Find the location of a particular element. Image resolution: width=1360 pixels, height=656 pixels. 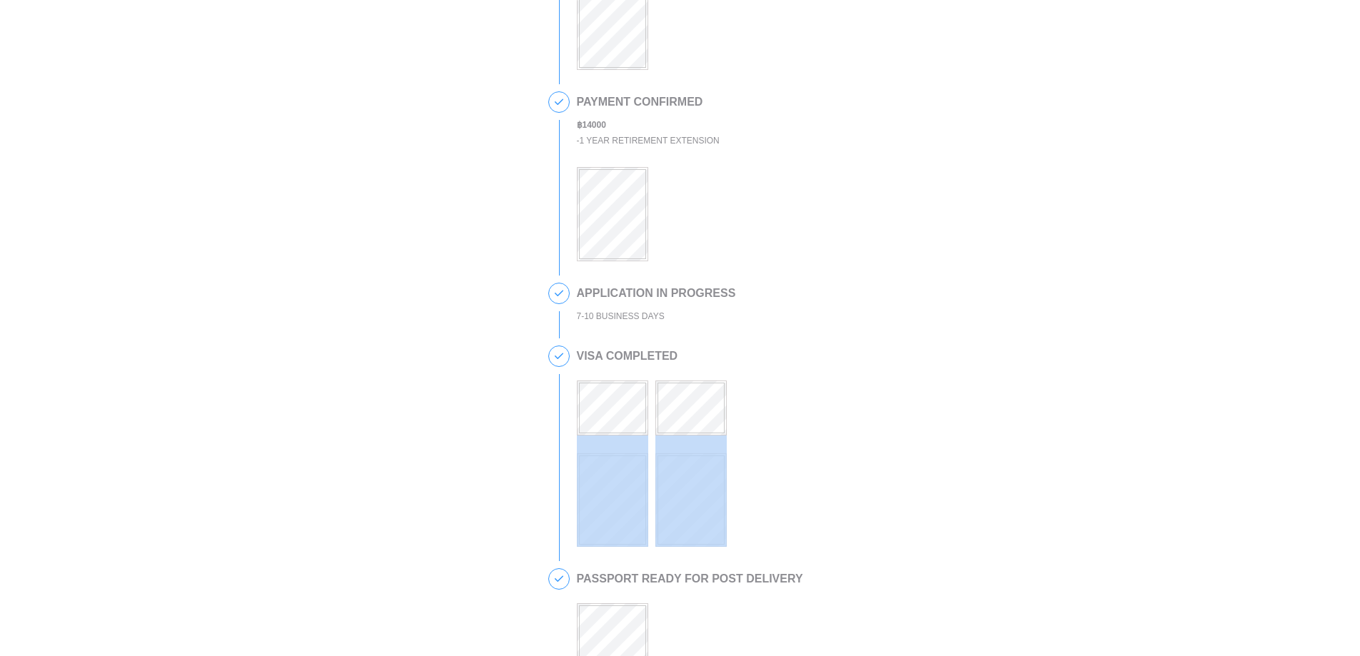

span: 5 is located at coordinates (559, 579).